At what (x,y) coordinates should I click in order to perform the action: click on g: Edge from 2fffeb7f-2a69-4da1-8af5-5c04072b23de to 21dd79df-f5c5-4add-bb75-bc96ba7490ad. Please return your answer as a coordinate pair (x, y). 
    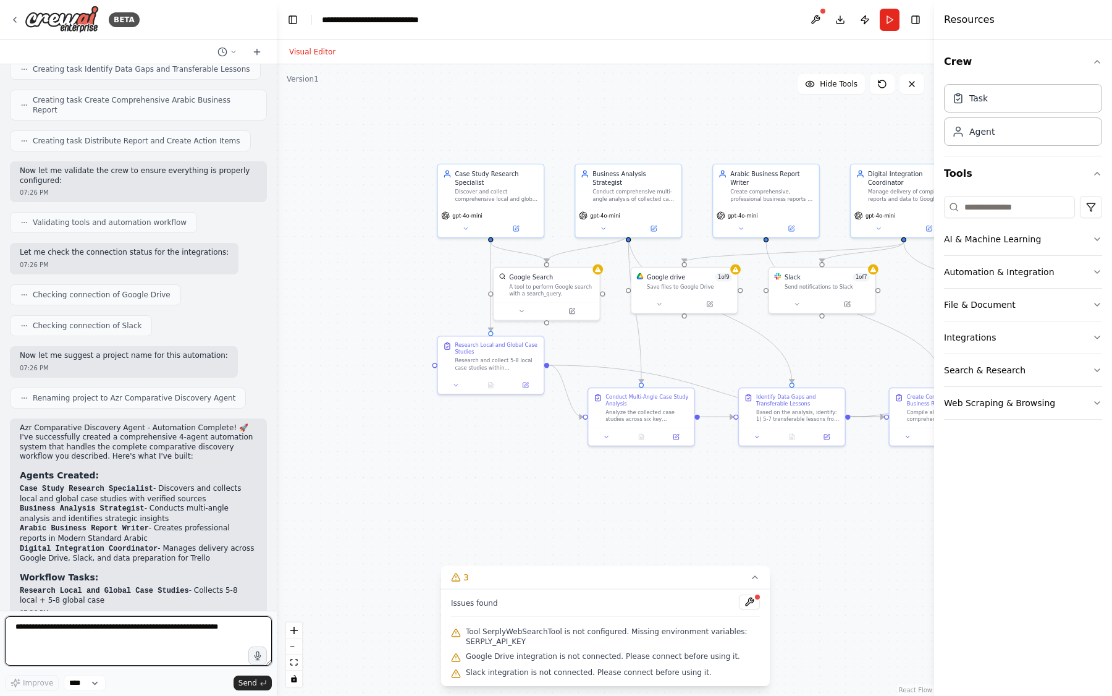
    Looking at the image, I should click on (998, 286).